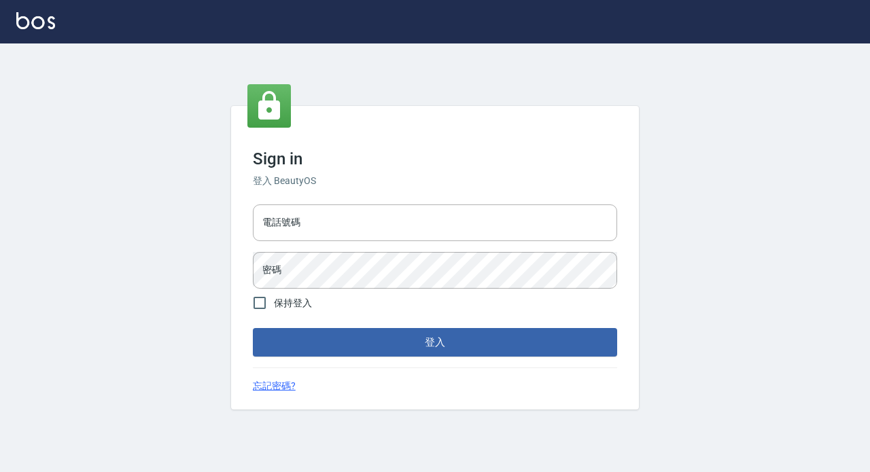 Image resolution: width=870 pixels, height=472 pixels. What do you see at coordinates (274, 386) in the screenshot?
I see `a: 忘記密碼?` at bounding box center [274, 386].